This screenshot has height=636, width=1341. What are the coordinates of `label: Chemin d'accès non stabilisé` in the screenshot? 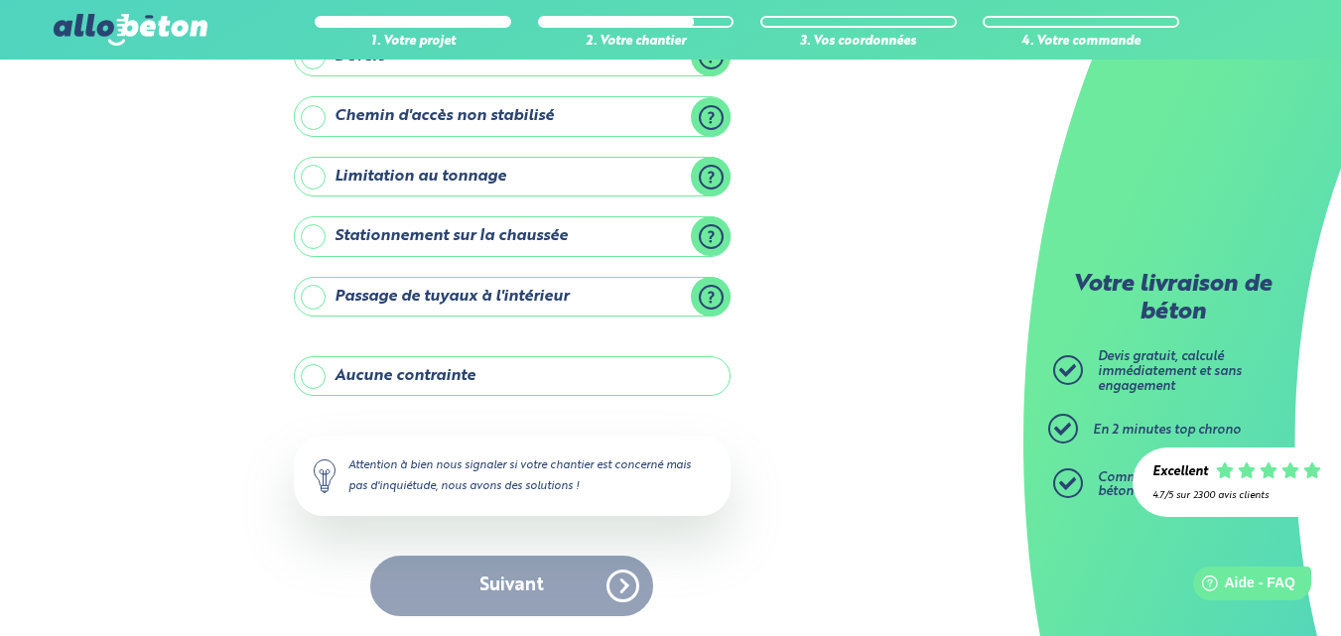 It's located at (512, 116).